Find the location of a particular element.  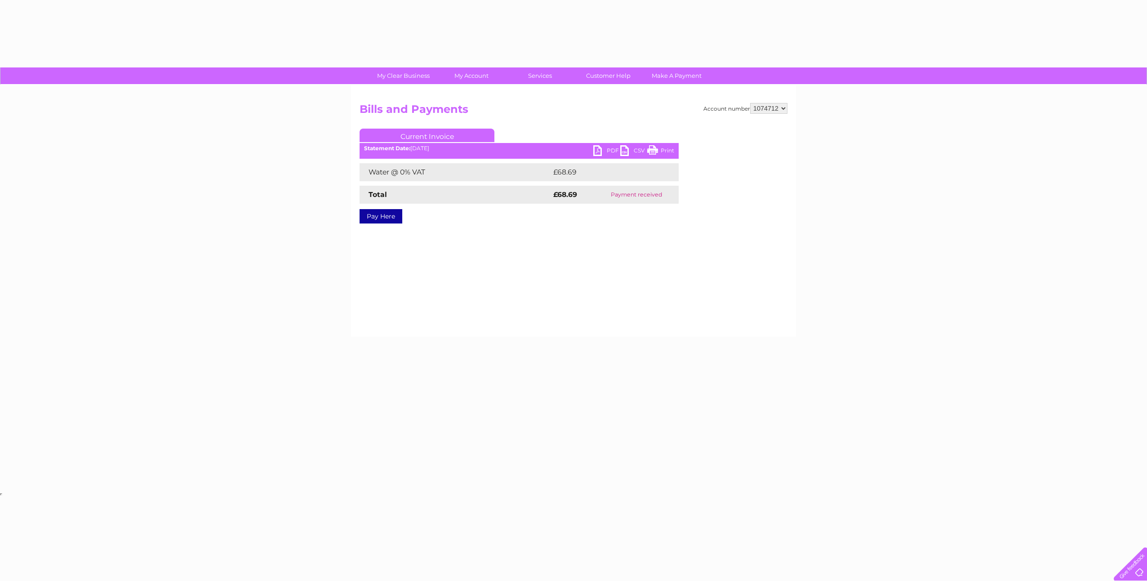

a: Make A Payment is located at coordinates (677, 76).